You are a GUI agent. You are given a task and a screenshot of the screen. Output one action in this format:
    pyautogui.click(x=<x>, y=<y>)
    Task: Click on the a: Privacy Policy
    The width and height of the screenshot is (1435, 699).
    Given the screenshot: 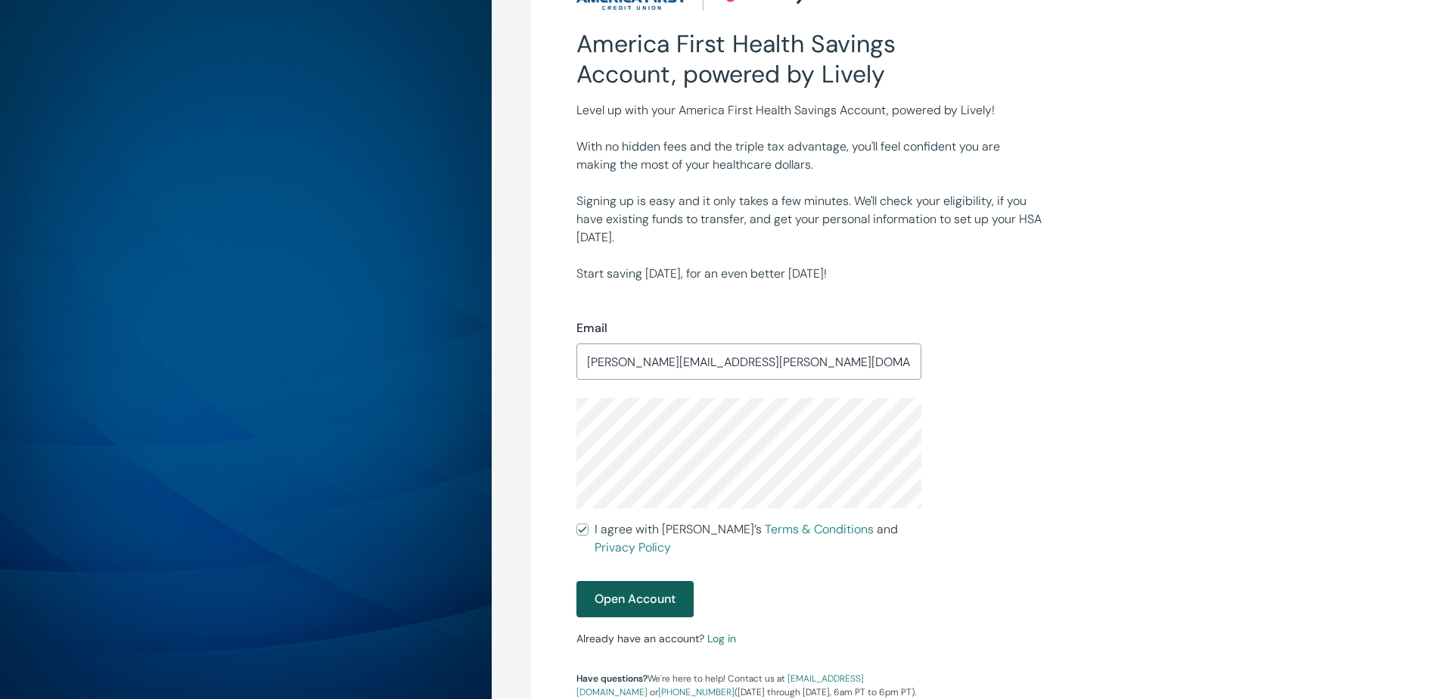 What is the action you would take?
    pyautogui.click(x=632, y=547)
    